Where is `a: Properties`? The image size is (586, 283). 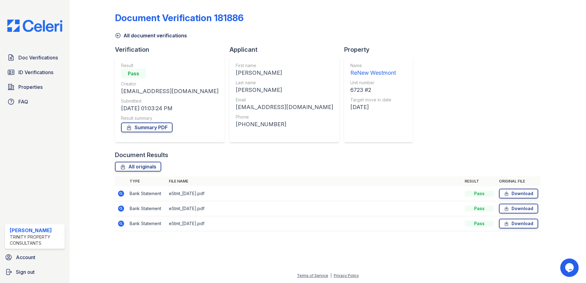 a: Properties is located at coordinates (35, 87).